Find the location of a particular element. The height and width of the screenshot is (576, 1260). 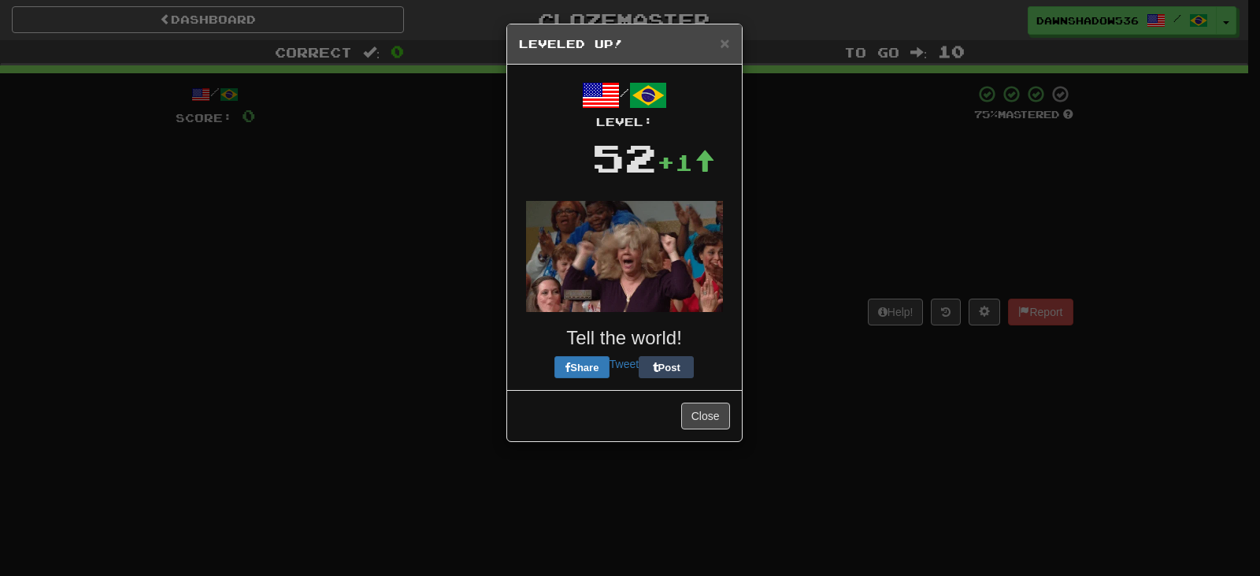

div: +1 is located at coordinates (686, 162).